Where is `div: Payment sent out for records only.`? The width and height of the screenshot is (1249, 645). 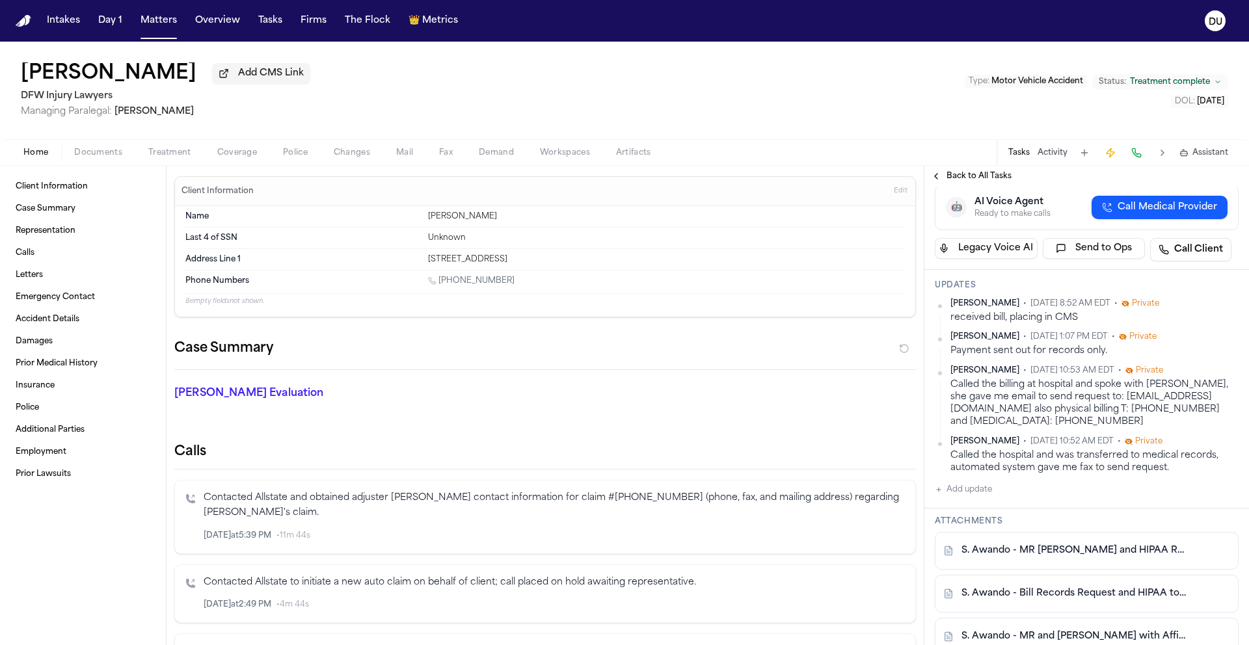
div: Payment sent out for records only. is located at coordinates (1094, 351).